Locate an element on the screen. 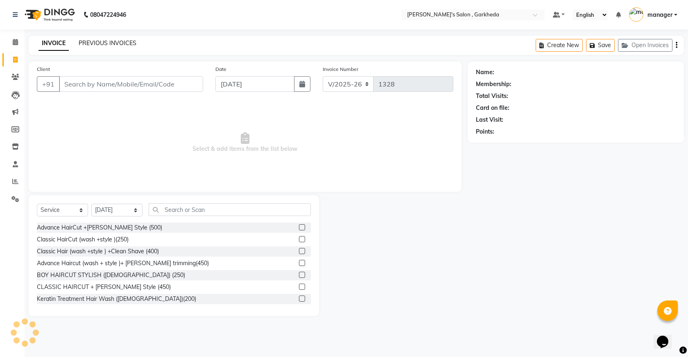  div: Classic HairCut (wash +style )(250) is located at coordinates (83, 239).